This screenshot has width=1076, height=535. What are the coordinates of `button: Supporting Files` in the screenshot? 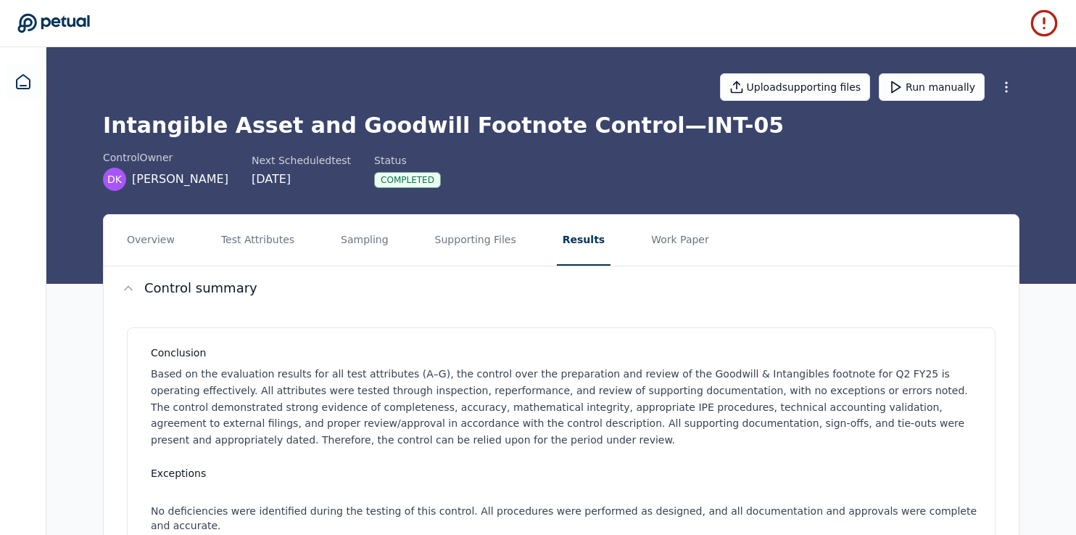 It's located at (476, 240).